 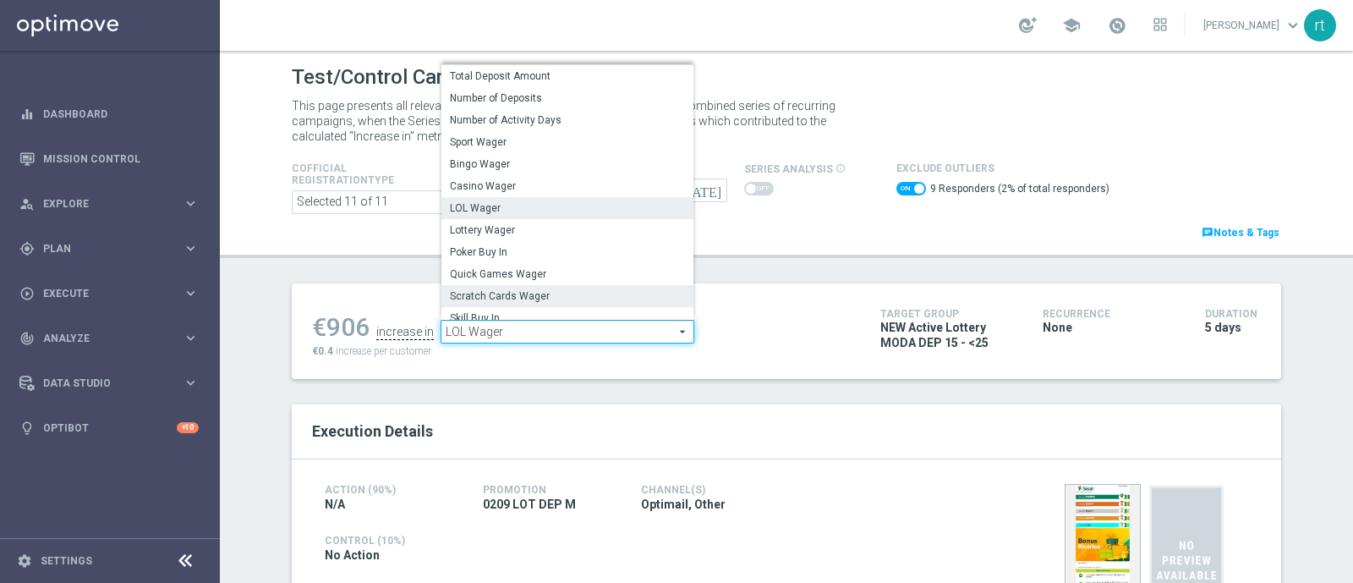 What do you see at coordinates (372, 431) in the screenshot?
I see `span: Execution Details` at bounding box center [372, 431].